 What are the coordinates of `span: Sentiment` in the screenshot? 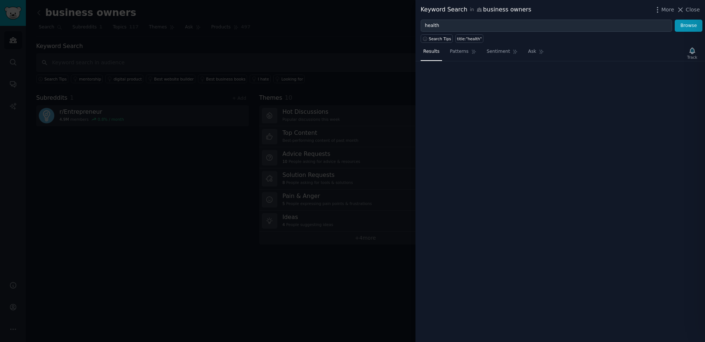 It's located at (498, 52).